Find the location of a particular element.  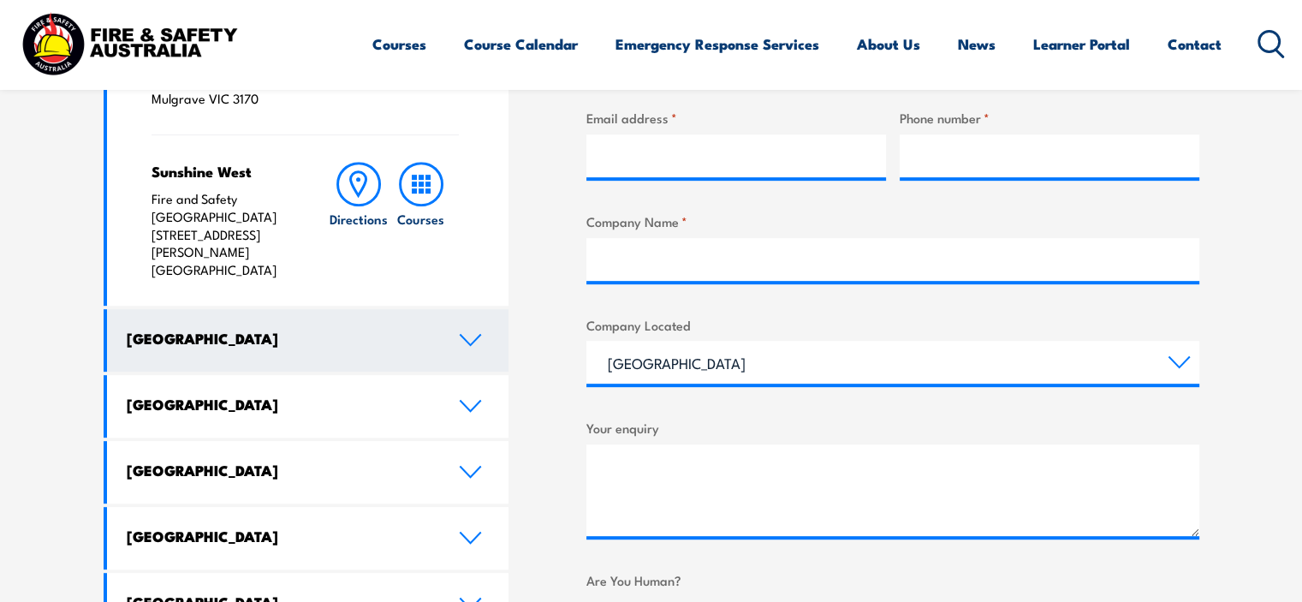

a: Directions is located at coordinates (359, 220).